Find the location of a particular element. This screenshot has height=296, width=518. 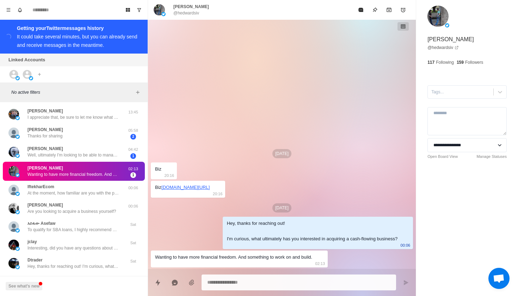

div: Getting your Twitter messages history is located at coordinates (78, 28).